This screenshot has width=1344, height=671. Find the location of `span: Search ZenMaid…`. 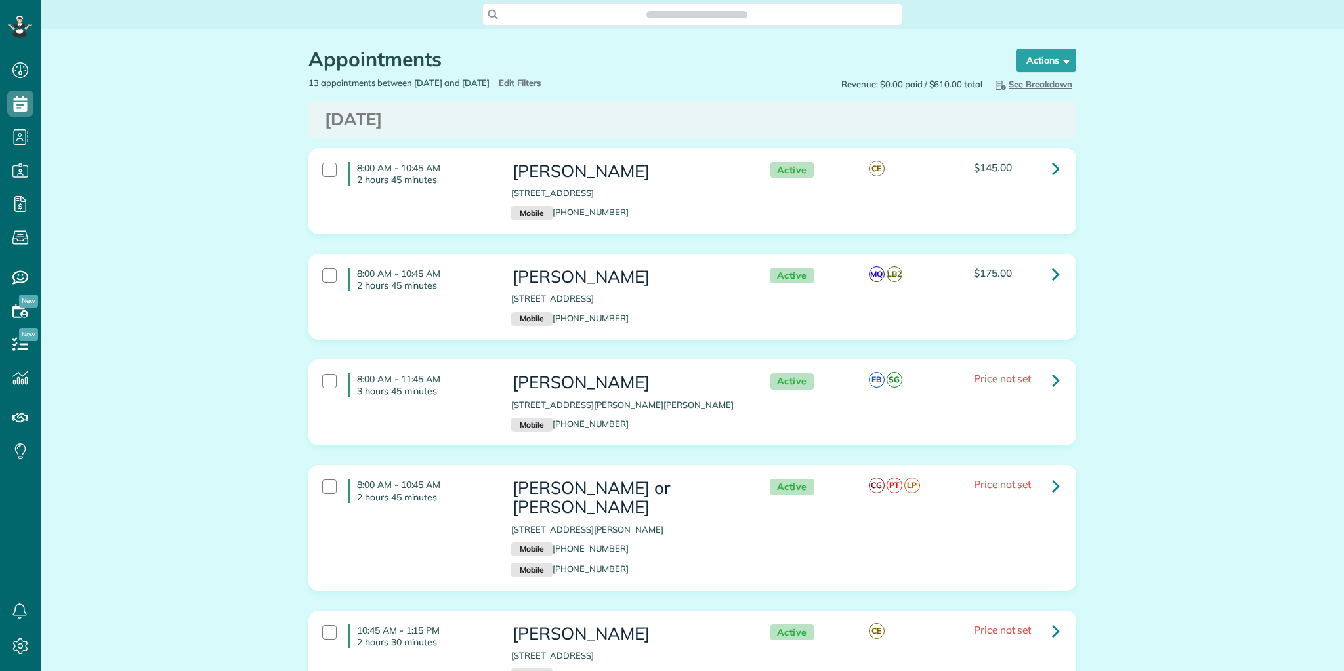

span: Search ZenMaid… is located at coordinates (696, 14).